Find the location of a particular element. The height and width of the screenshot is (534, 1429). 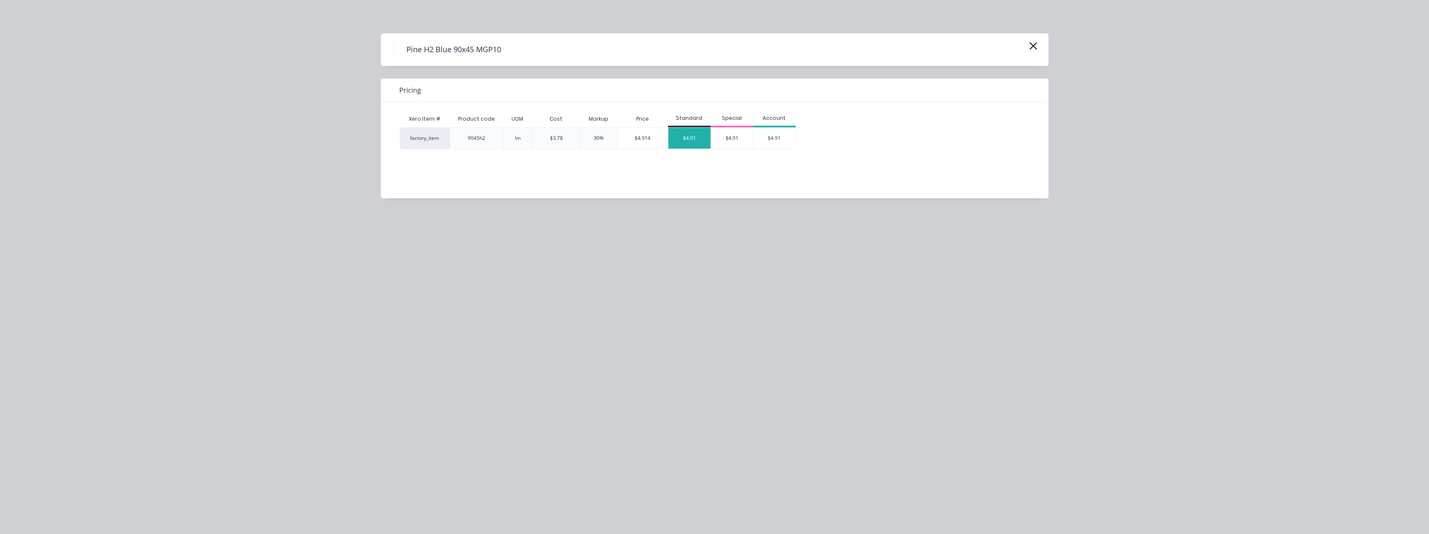

div: Special is located at coordinates (732, 118).